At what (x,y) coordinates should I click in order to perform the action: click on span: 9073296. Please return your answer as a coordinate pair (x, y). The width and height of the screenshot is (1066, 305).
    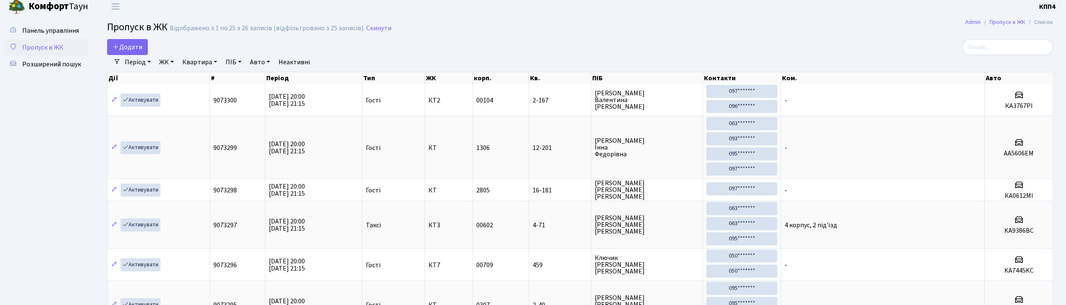
    Looking at the image, I should click on (225, 265).